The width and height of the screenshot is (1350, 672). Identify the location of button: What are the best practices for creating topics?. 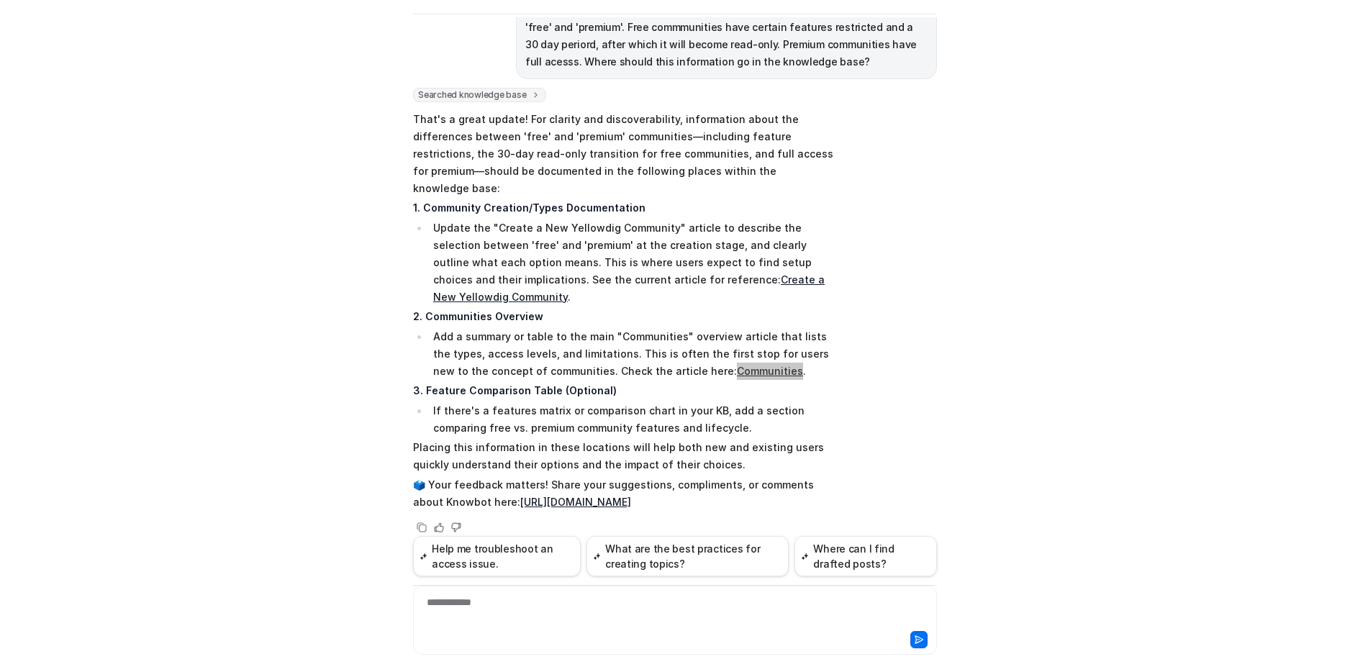
(687, 556).